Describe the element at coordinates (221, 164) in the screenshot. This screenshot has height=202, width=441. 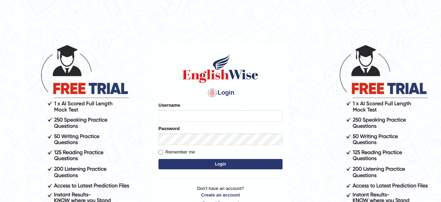
I see `button: Login` at that location.